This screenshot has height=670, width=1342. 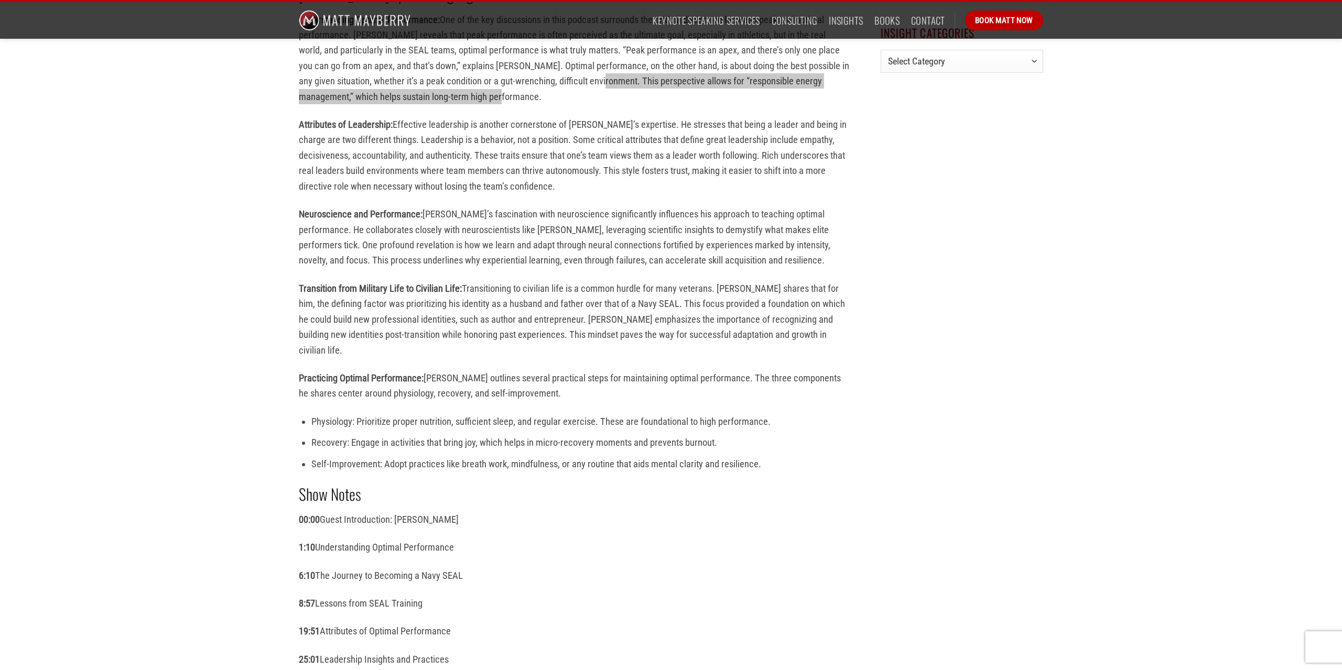 What do you see at coordinates (354, 20) in the screenshot?
I see `img: Matt Mayberry` at bounding box center [354, 20].